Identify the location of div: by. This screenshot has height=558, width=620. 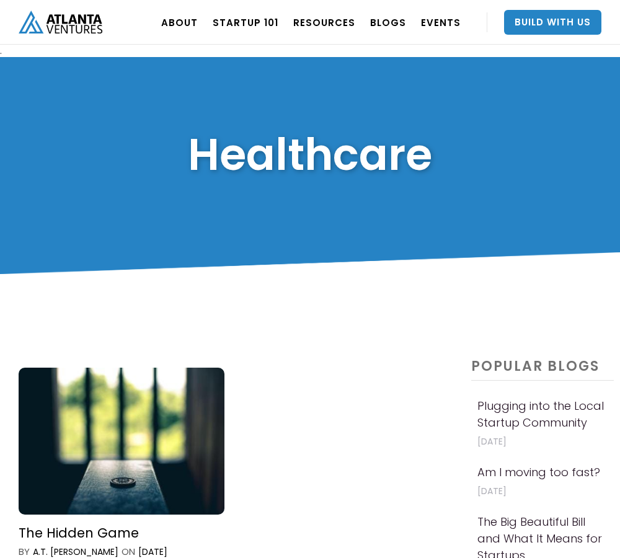
(24, 552).